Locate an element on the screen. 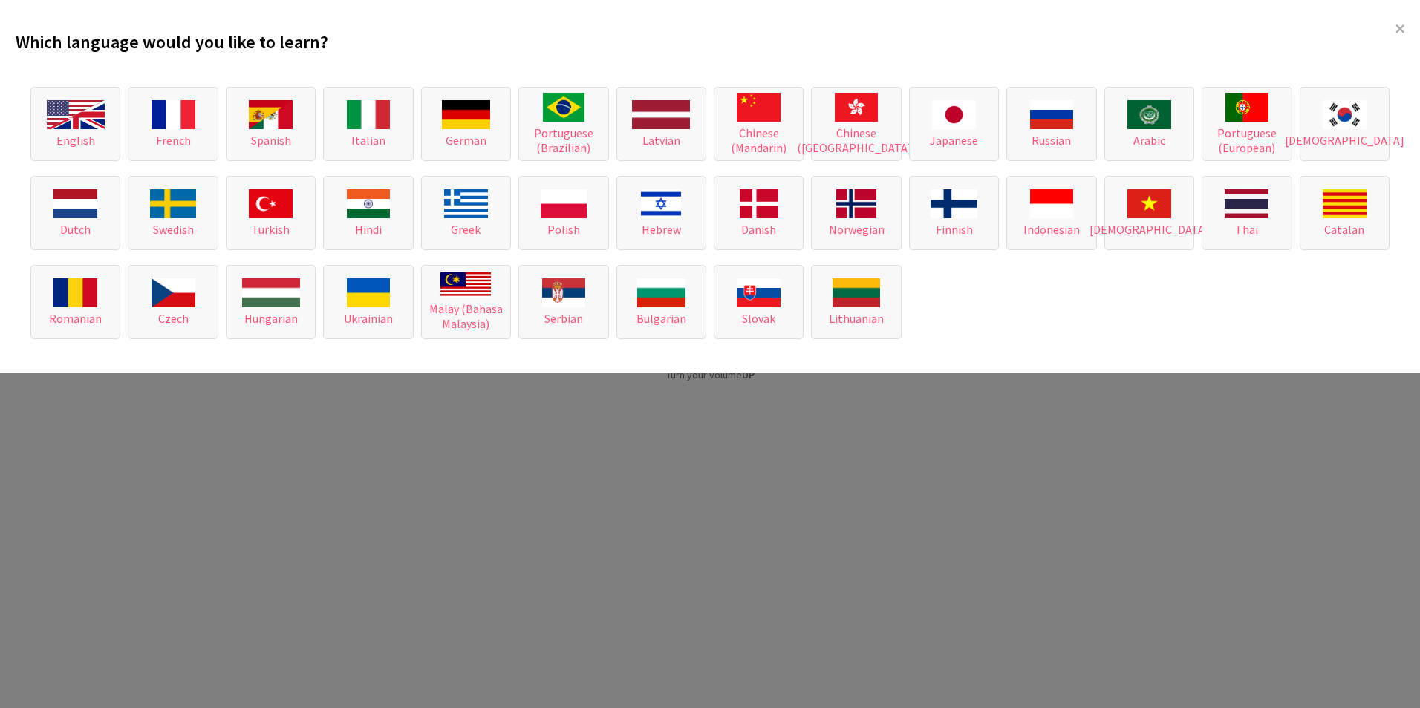  img: English is located at coordinates (76, 114).